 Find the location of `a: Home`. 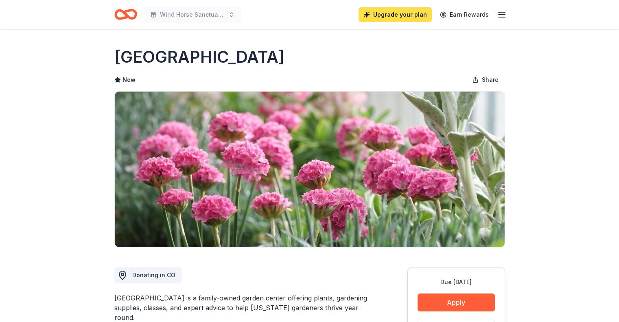

a: Home is located at coordinates (126, 14).